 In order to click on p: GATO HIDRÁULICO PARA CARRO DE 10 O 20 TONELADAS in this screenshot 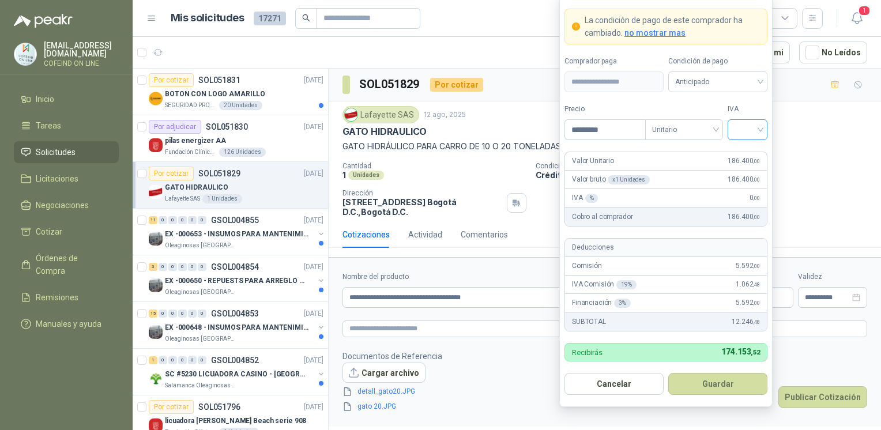, I will do `click(605, 146)`.